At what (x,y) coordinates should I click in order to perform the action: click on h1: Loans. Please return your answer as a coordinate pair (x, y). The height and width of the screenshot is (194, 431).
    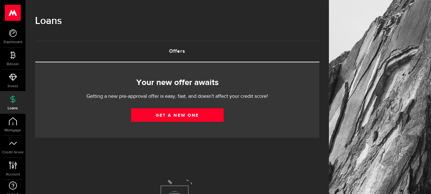
    Looking at the image, I should click on (177, 21).